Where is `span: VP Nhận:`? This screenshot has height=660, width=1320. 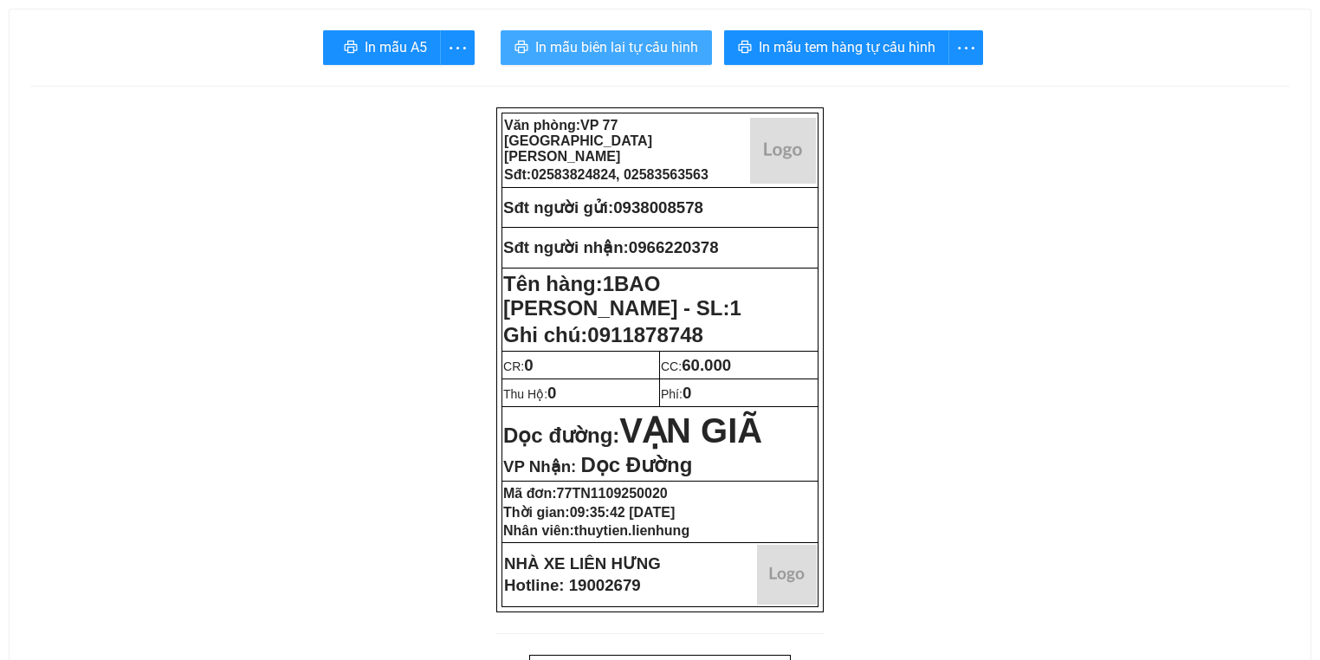
span: VP Nhận: is located at coordinates (540, 466).